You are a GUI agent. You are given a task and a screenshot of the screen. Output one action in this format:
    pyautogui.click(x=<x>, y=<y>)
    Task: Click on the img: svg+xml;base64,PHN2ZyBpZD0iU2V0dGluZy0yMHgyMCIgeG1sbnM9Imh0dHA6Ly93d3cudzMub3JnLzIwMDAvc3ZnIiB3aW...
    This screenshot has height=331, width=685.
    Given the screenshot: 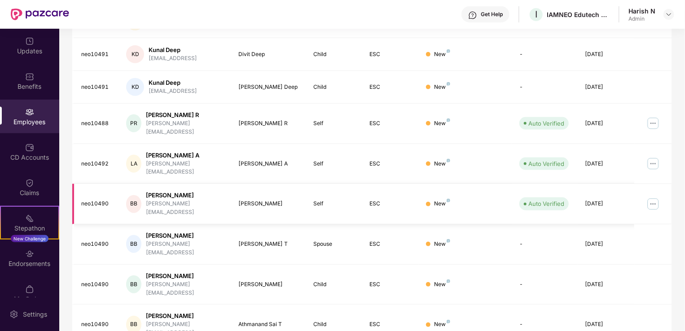 What is the action you would take?
    pyautogui.click(x=14, y=315)
    